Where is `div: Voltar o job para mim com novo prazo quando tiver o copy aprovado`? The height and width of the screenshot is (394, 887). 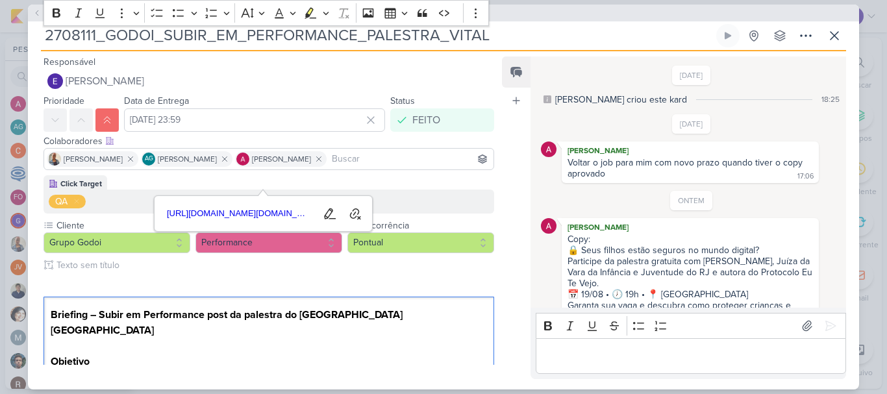
div: Voltar o job para mim com novo prazo quando tiver o copy aprovado is located at coordinates (686, 168).